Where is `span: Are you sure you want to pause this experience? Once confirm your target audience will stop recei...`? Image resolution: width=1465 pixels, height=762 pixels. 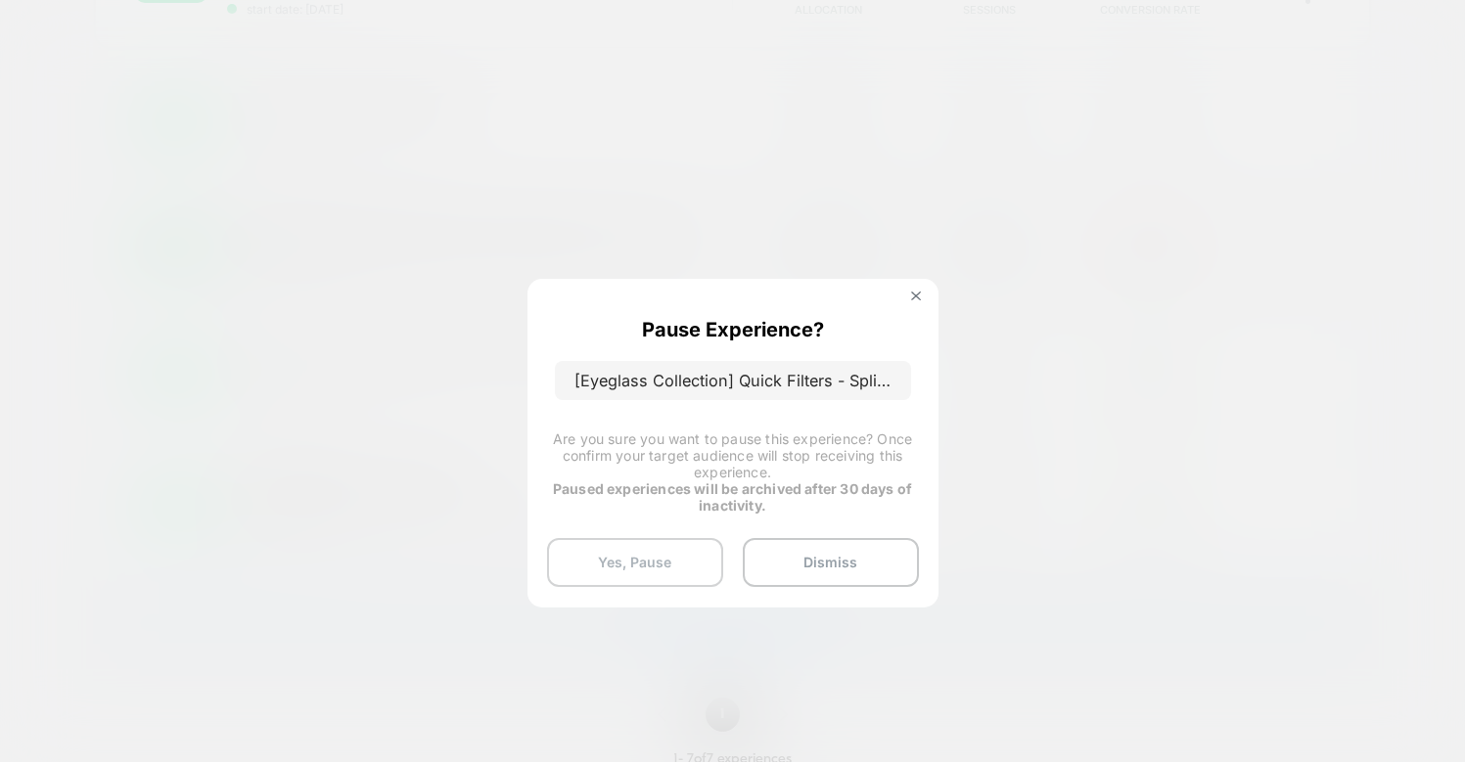
span: Are you sure you want to pause this experience? Once confirm your target audience will stop recei... is located at coordinates (732, 455).